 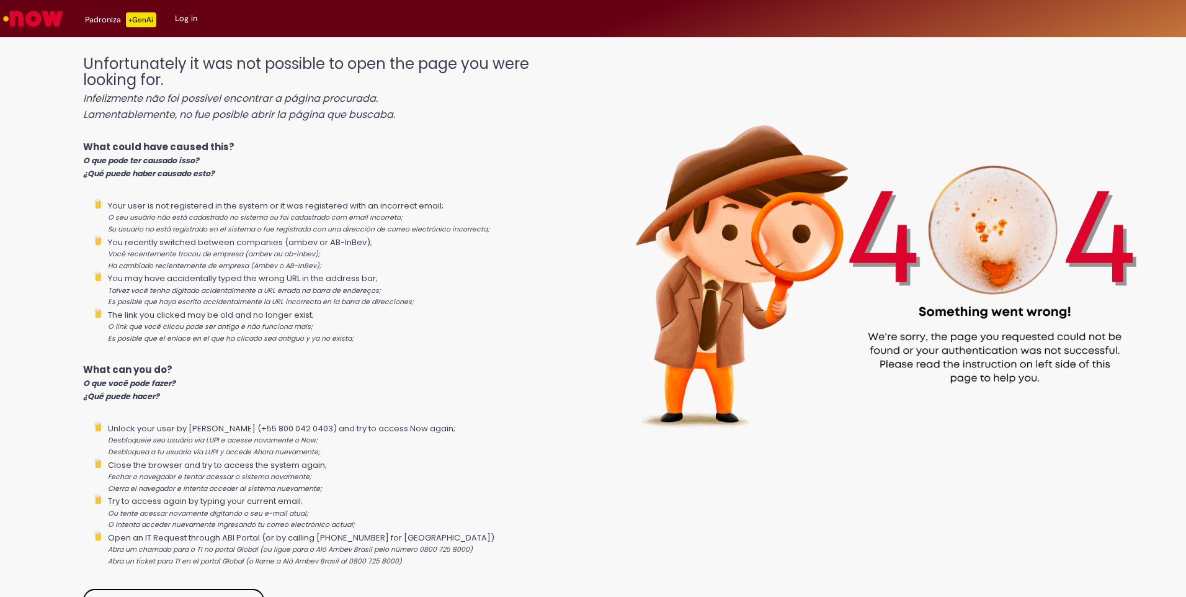 What do you see at coordinates (255, 217) in the screenshot?
I see `i: O seu usuário não está cadastrado no sistema ou foi cadastrado com email incorreto;` at bounding box center [255, 217].